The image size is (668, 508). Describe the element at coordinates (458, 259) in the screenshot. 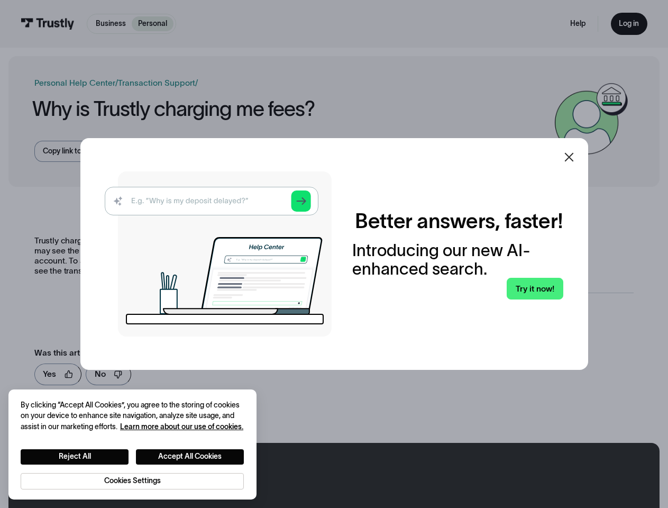

I see `div: Introducing our new AI-enhanced search.` at that location.